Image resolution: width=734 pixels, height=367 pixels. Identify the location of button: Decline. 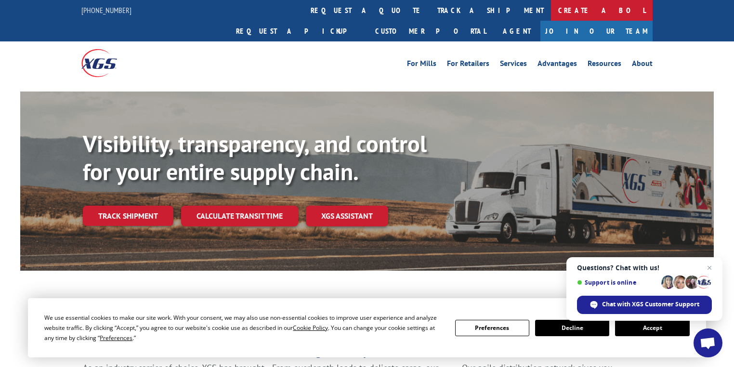
(572, 328).